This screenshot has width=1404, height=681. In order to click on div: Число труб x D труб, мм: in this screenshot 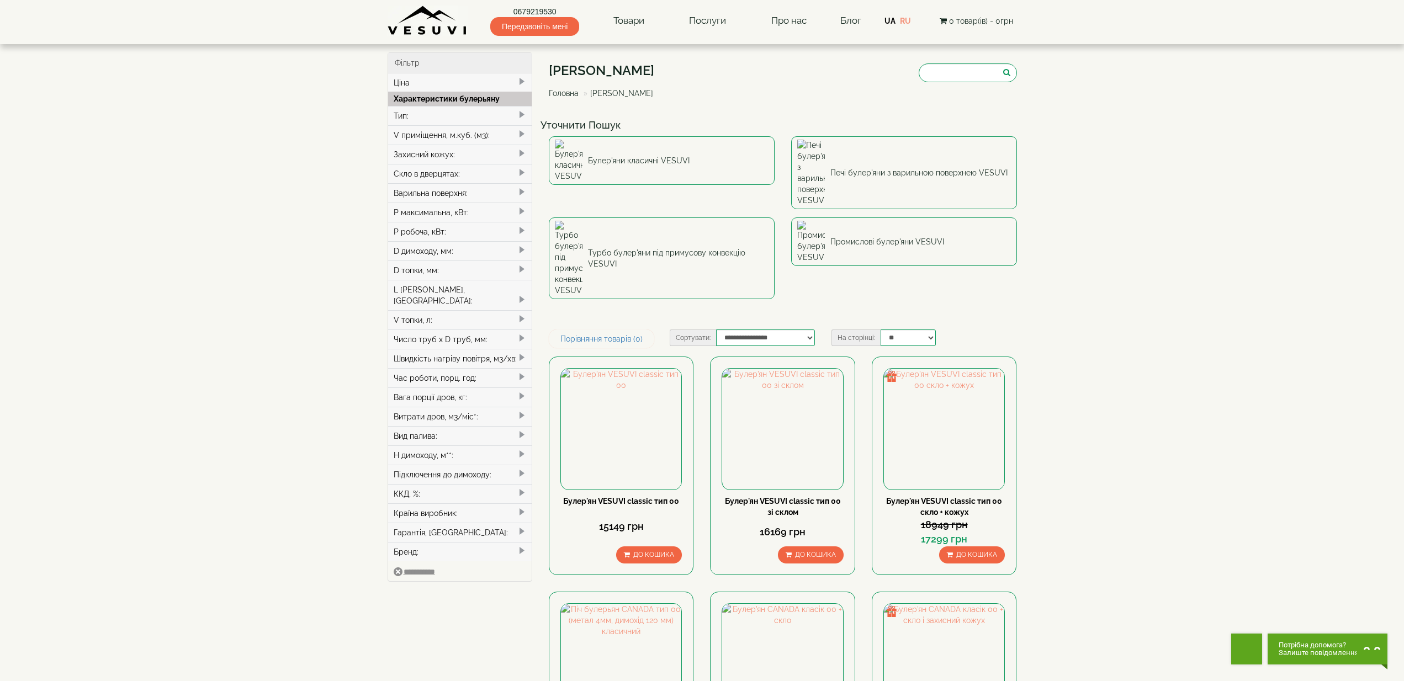, I will do `click(460, 339)`.